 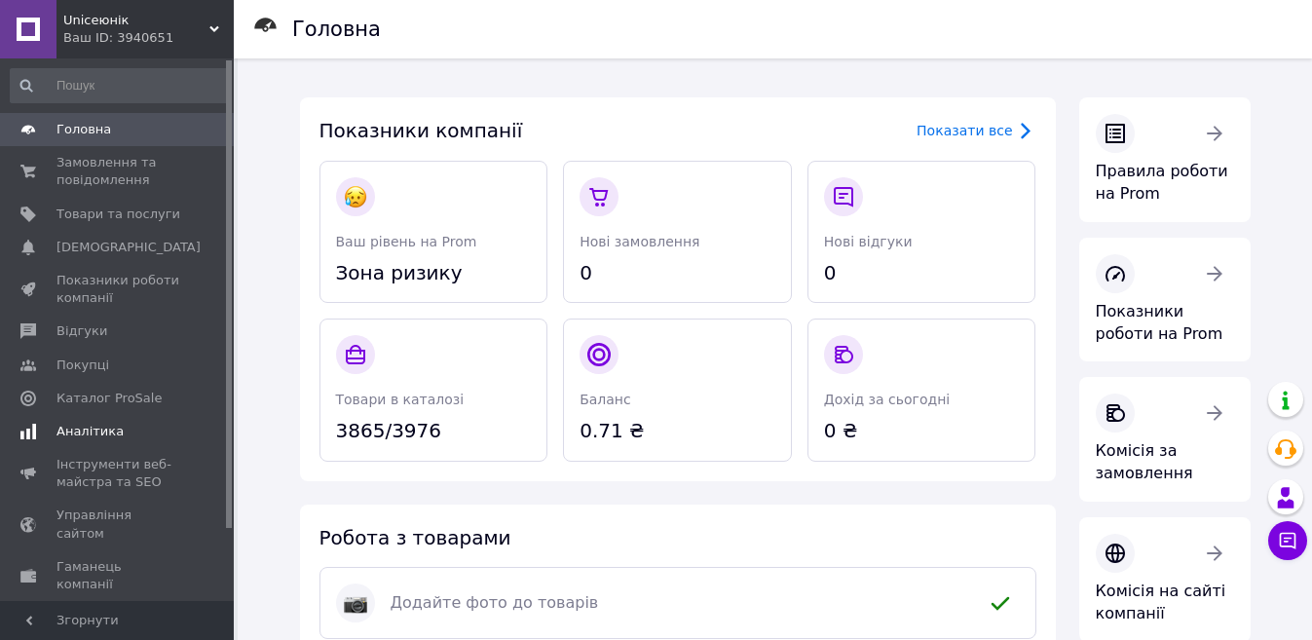 What do you see at coordinates (83, 365) in the screenshot?
I see `span: Покупці` at bounding box center [83, 365].